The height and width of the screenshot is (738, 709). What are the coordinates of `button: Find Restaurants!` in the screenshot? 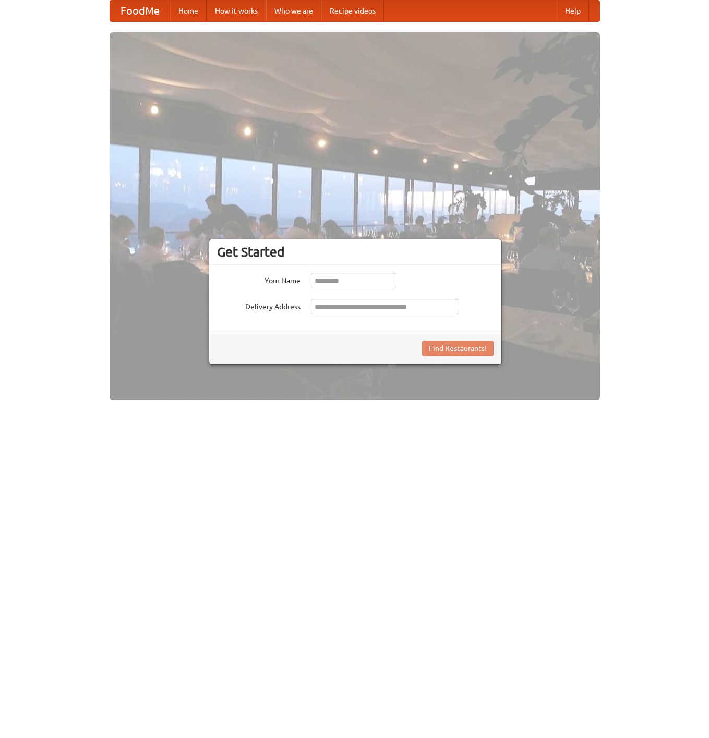 It's located at (458, 348).